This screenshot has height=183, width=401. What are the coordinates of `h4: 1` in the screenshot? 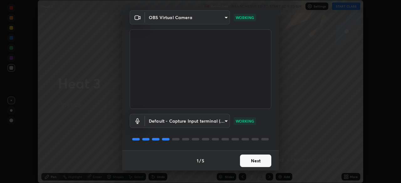 It's located at (198, 161).